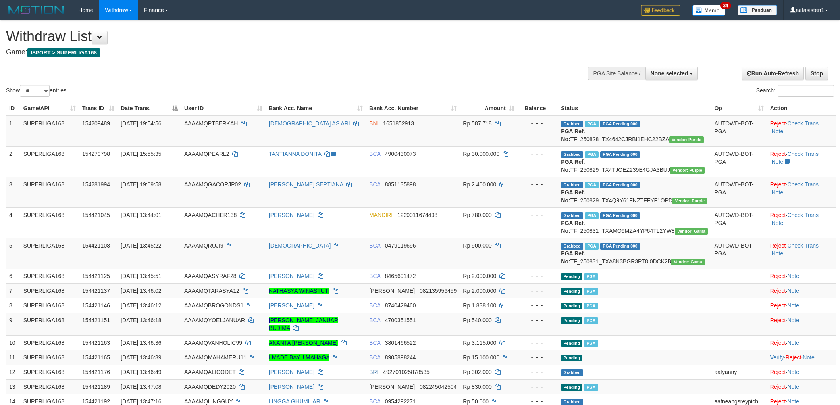 The image size is (840, 405). Describe the element at coordinates (13, 372) in the screenshot. I see `td: 12` at that location.